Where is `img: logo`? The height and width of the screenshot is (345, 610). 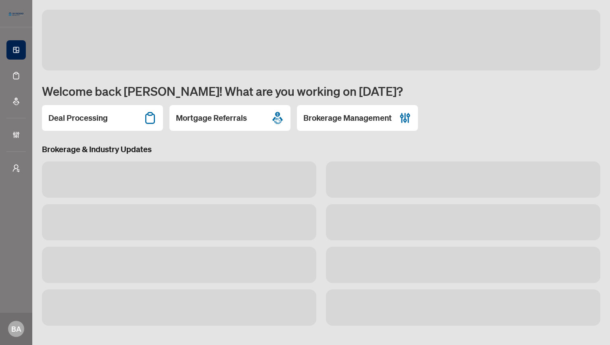
img: logo is located at coordinates (16, 14).